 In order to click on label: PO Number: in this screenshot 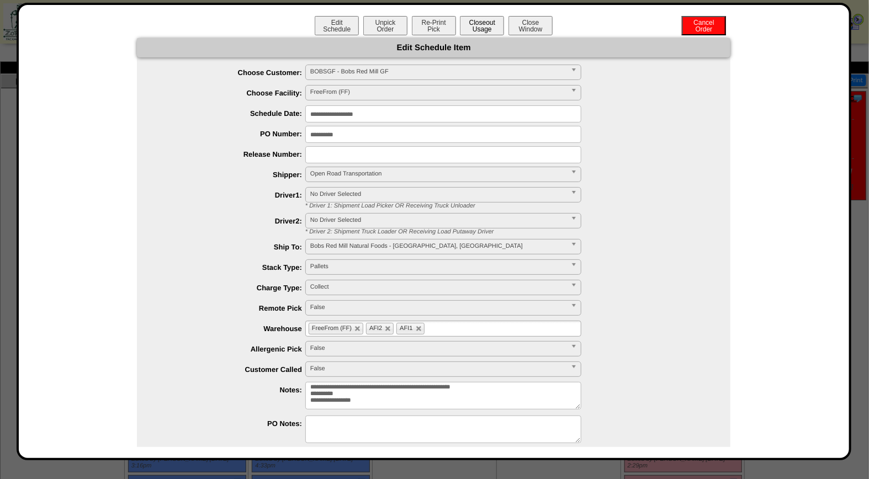, I will do `click(232, 134)`.